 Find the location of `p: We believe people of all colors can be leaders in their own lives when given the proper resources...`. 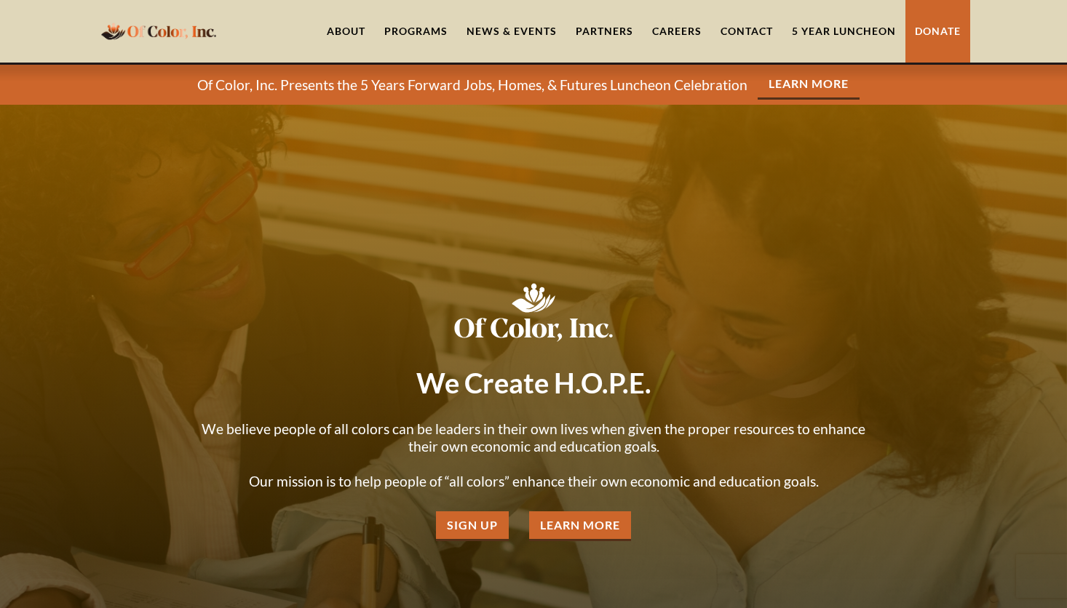

p: We believe people of all colors can be leaders in their own lives when given the proper resources... is located at coordinates (533, 455).